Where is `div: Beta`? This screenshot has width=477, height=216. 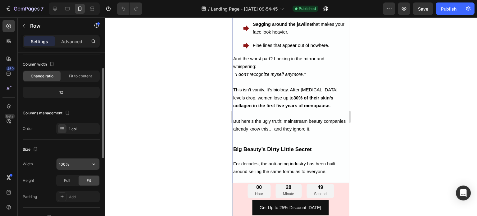 div: Beta is located at coordinates (10, 116).